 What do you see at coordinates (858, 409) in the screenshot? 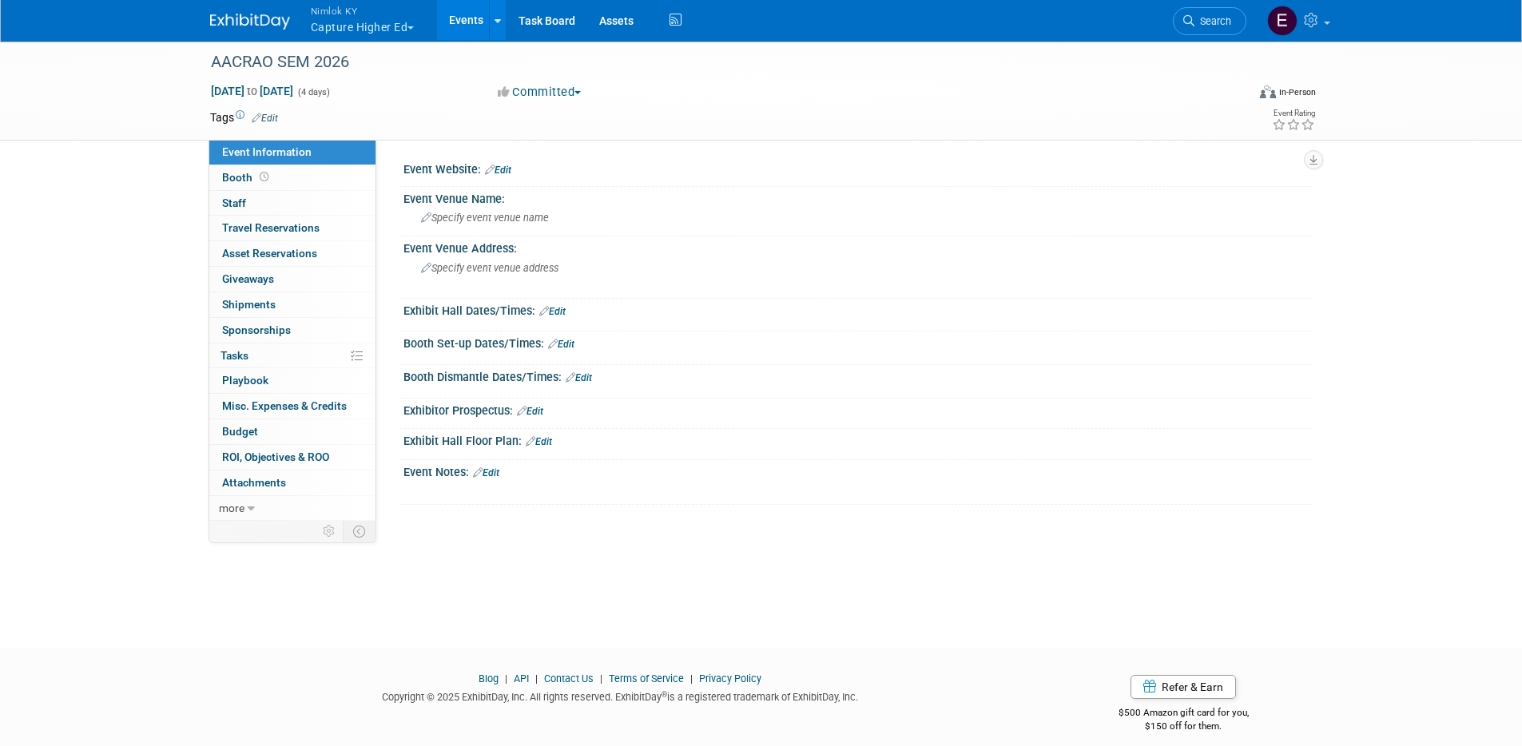
I see `div: Exhibitor Prospectus:` at bounding box center [858, 409].